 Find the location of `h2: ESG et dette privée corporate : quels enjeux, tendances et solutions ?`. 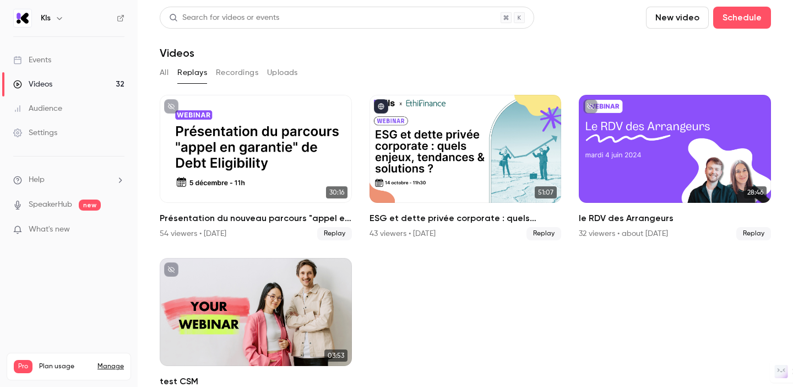

h2: ESG et dette privée corporate : quels enjeux, tendances et solutions ? is located at coordinates (465, 218).